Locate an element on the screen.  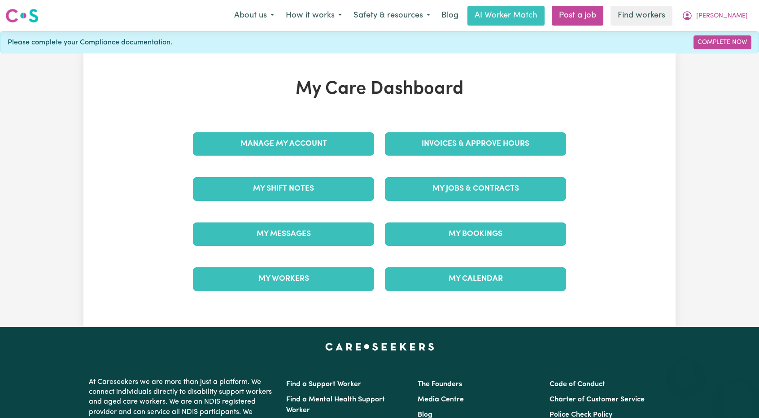
a: My Bookings is located at coordinates (476, 234).